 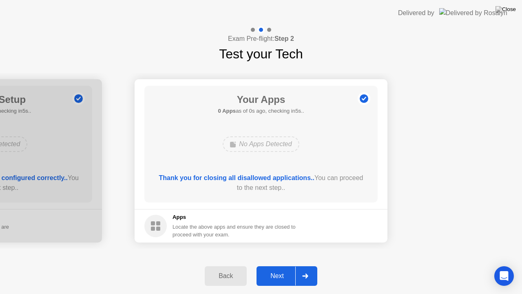 What do you see at coordinates (473, 13) in the screenshot?
I see `img: Delivered by Rosalyn` at bounding box center [473, 13].